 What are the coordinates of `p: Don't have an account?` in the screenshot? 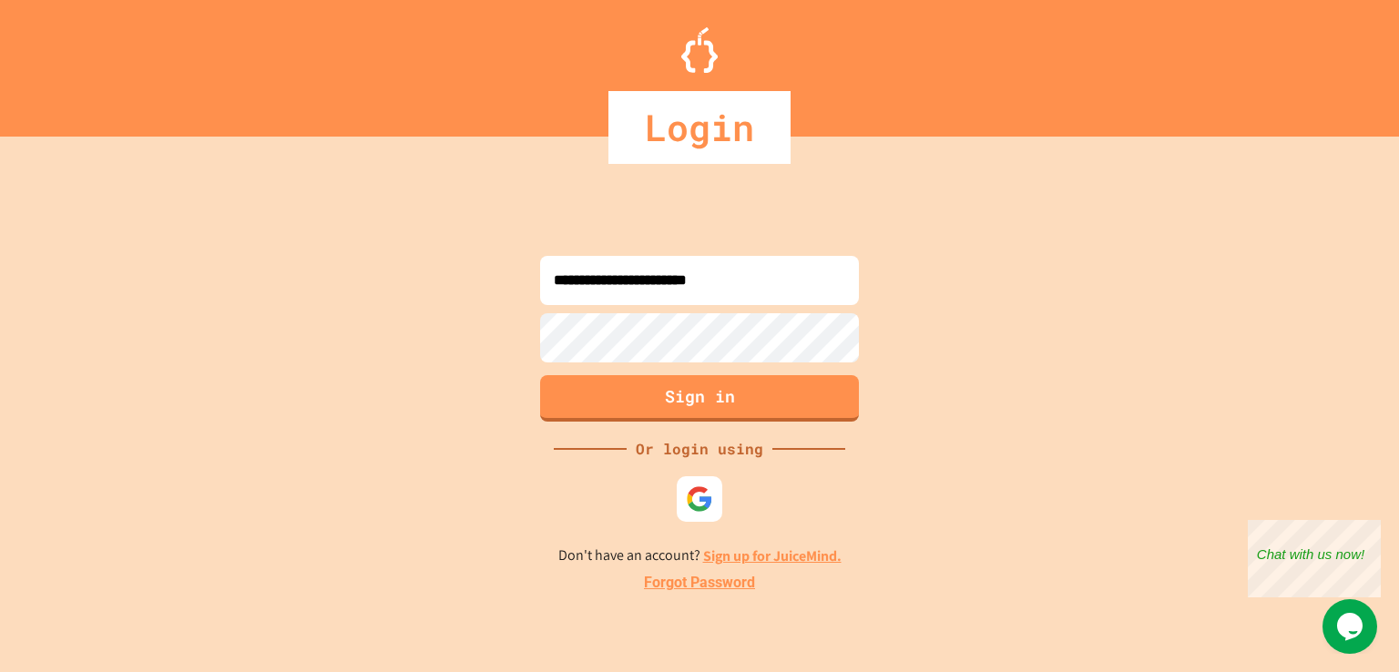 It's located at (700, 556).